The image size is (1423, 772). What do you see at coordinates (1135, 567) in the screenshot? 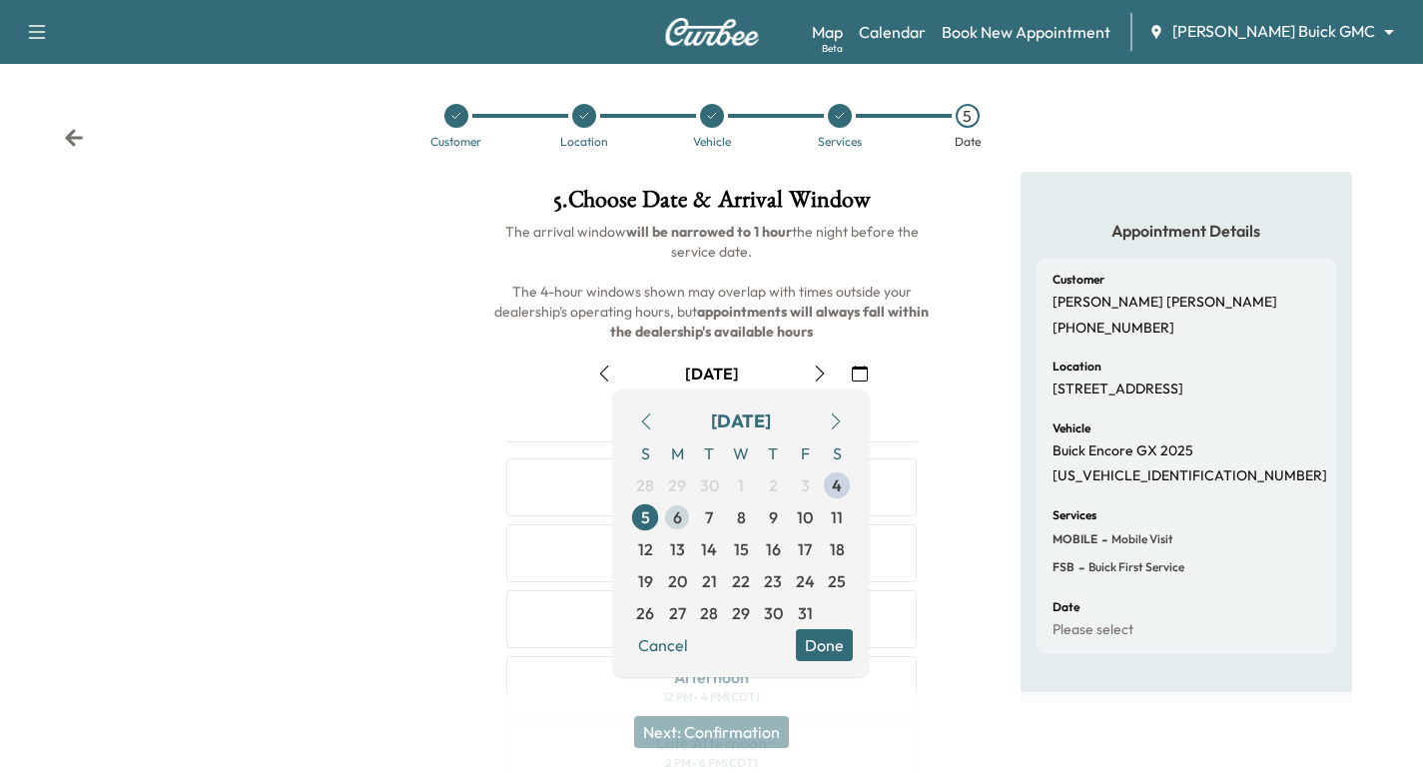
I see `span: Buick First Service` at bounding box center [1135, 567].